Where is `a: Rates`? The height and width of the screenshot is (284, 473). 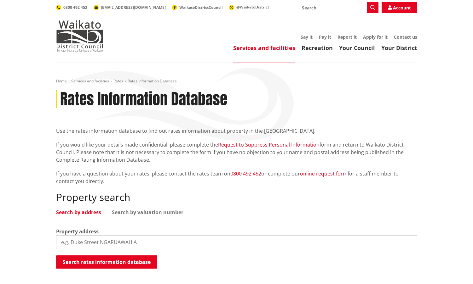
a: Rates is located at coordinates (118, 81).